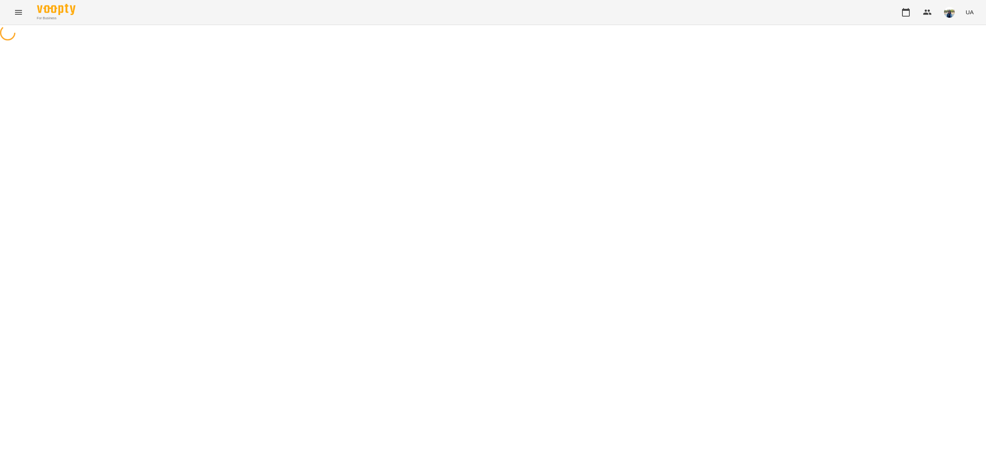  Describe the element at coordinates (56, 9) in the screenshot. I see `img: Voopty Logo` at that location.